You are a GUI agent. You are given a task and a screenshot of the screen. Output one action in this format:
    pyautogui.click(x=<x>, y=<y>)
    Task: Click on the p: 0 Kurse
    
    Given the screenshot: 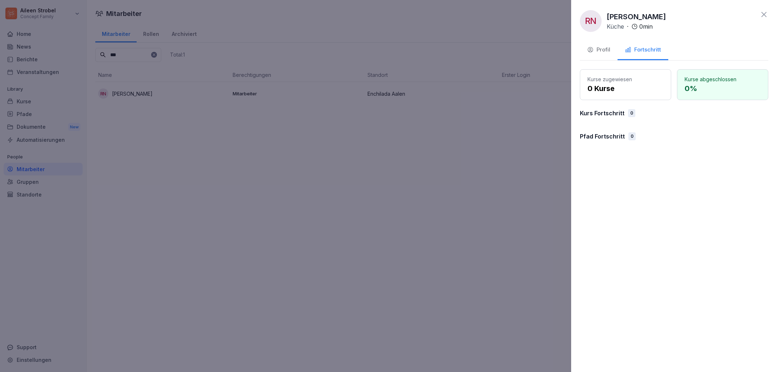 What is the action you would take?
    pyautogui.click(x=626, y=88)
    